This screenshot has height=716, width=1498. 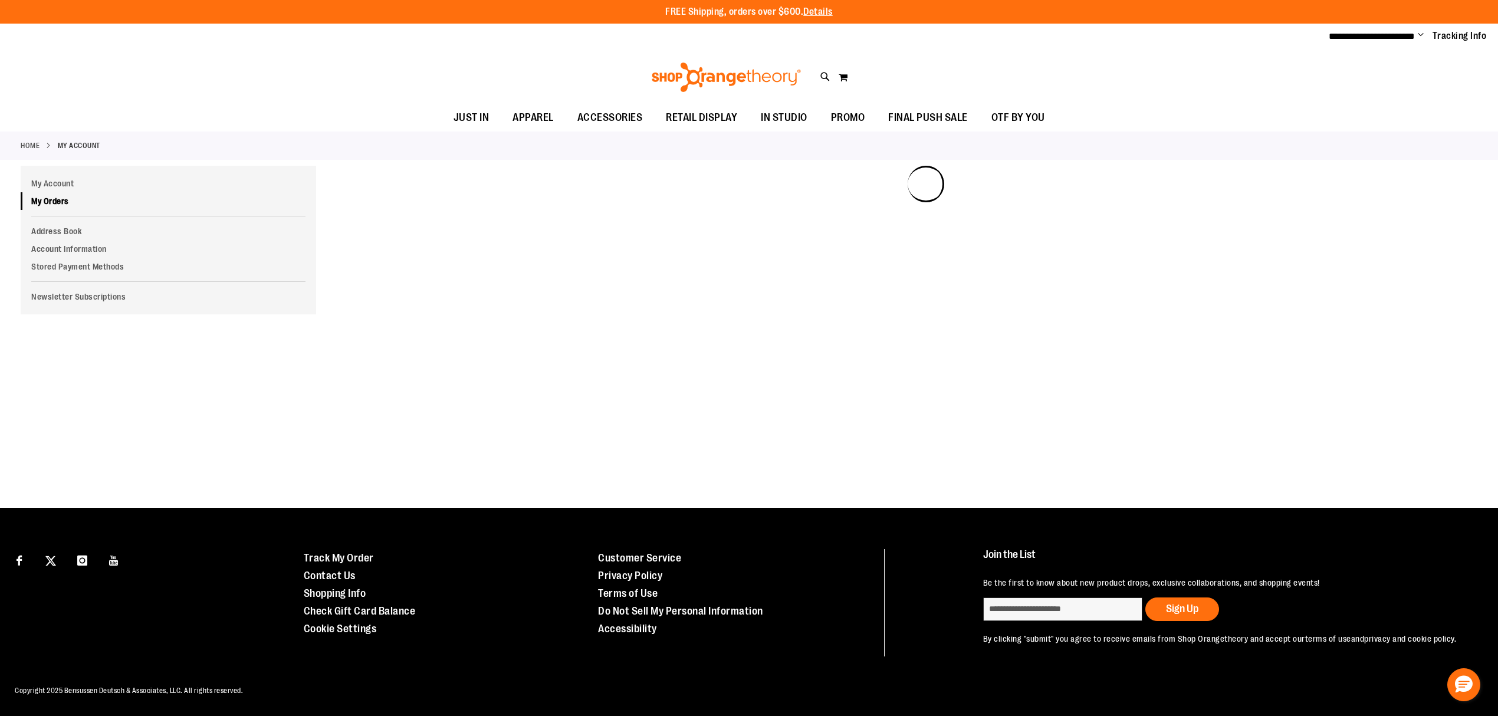 What do you see at coordinates (701, 117) in the screenshot?
I see `span: RETAIL DISPLAY` at bounding box center [701, 117].